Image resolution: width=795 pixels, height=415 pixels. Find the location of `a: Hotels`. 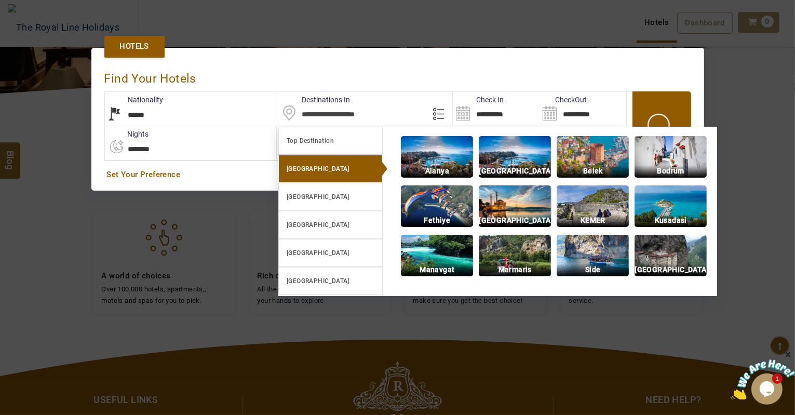

a: Hotels is located at coordinates (135, 46).